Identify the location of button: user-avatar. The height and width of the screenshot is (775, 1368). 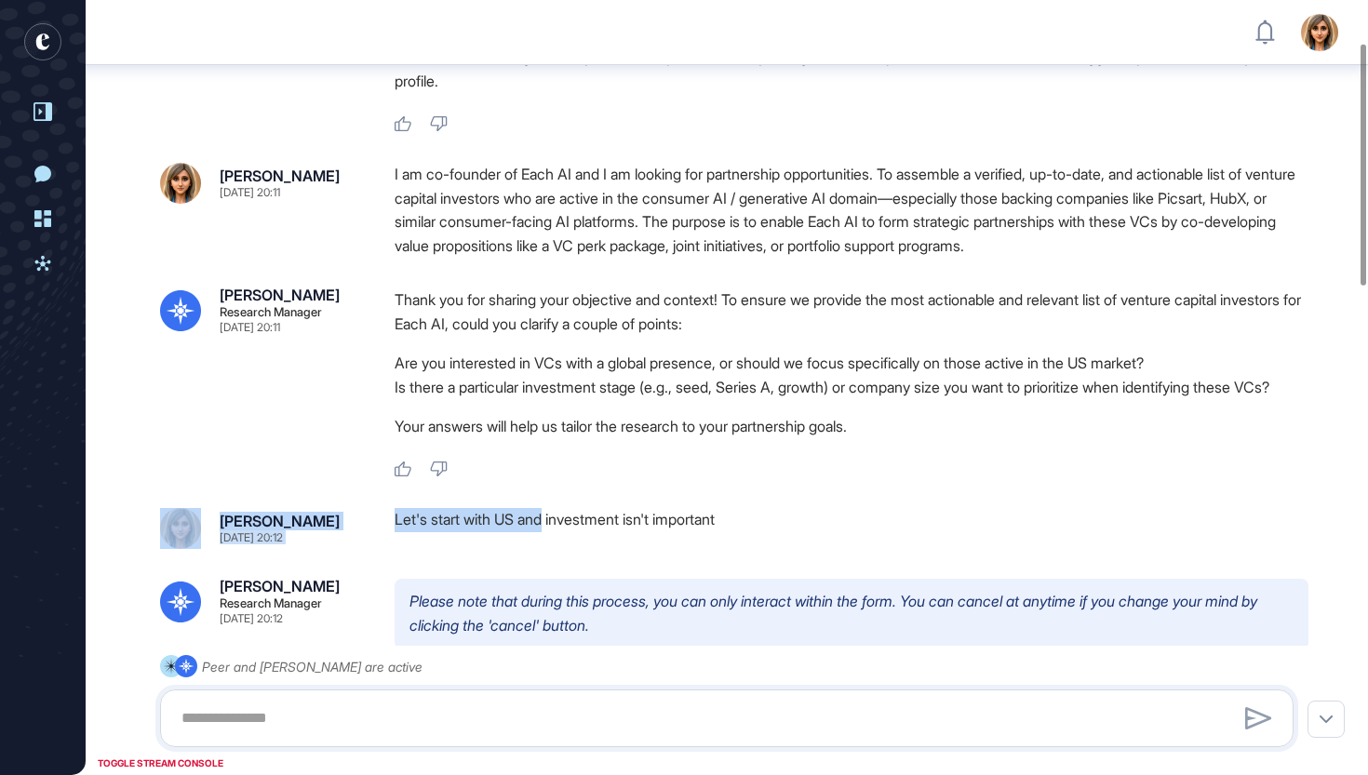
(1319, 33).